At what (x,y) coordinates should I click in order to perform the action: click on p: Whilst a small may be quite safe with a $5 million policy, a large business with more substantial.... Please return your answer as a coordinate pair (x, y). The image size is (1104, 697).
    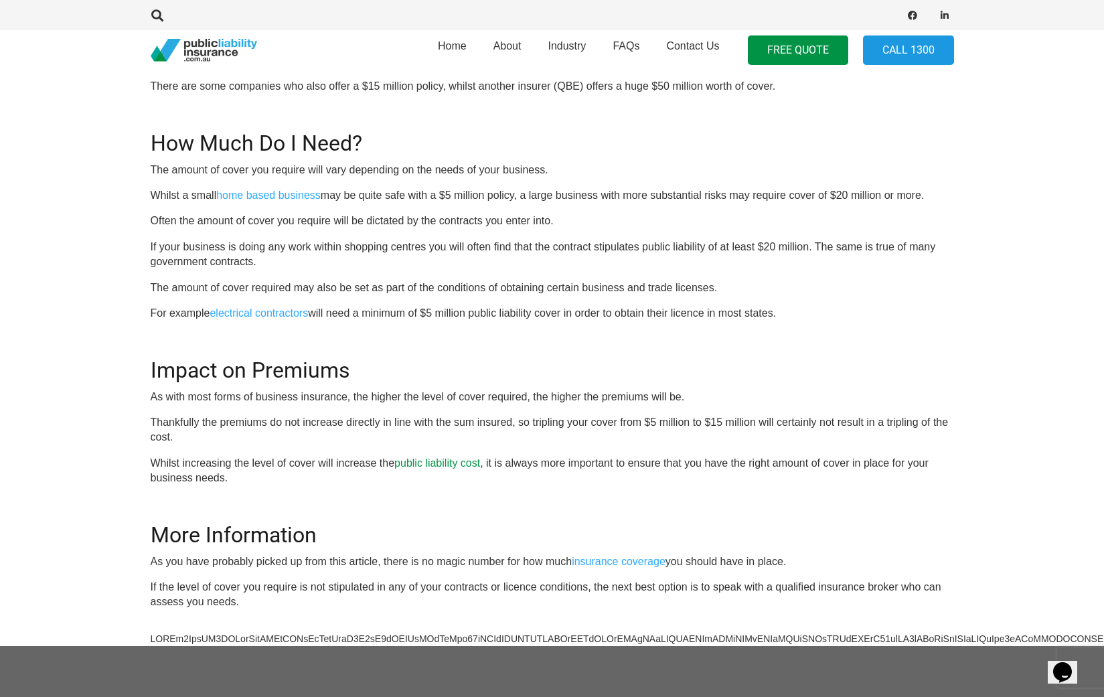
    Looking at the image, I should click on (552, 195).